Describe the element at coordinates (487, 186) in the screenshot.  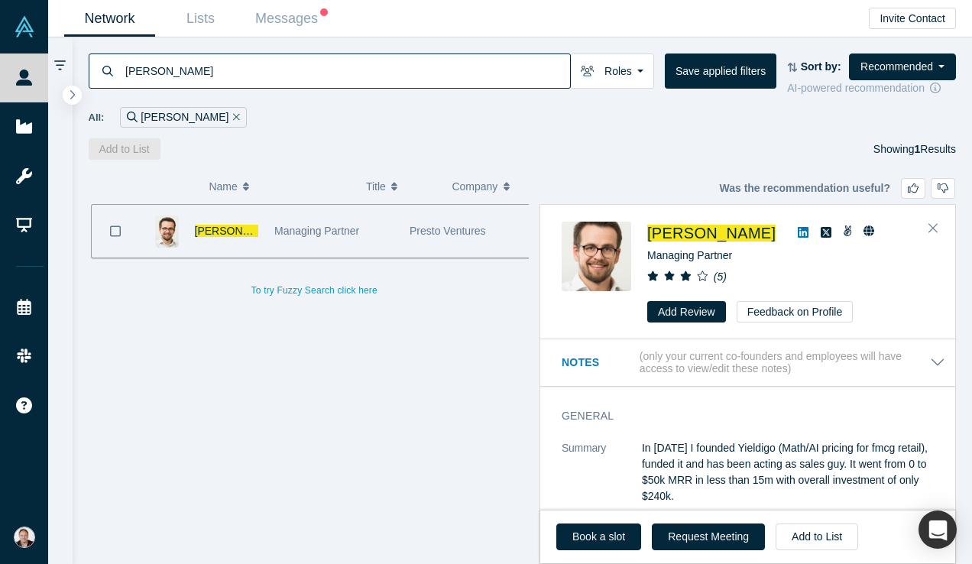
I see `button: Company` at that location.